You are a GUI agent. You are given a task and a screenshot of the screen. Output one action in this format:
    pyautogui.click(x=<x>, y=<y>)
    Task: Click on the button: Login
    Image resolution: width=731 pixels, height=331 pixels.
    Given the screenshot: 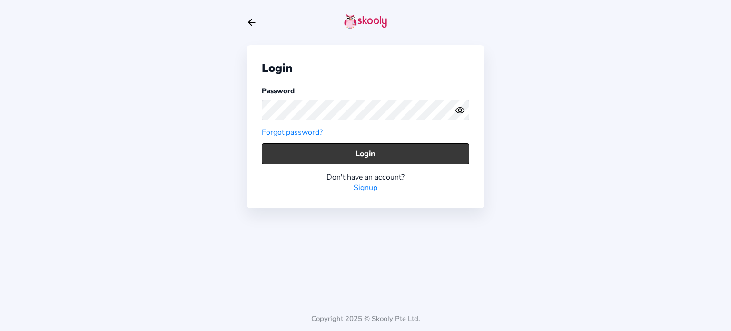 What is the action you would take?
    pyautogui.click(x=366, y=153)
    